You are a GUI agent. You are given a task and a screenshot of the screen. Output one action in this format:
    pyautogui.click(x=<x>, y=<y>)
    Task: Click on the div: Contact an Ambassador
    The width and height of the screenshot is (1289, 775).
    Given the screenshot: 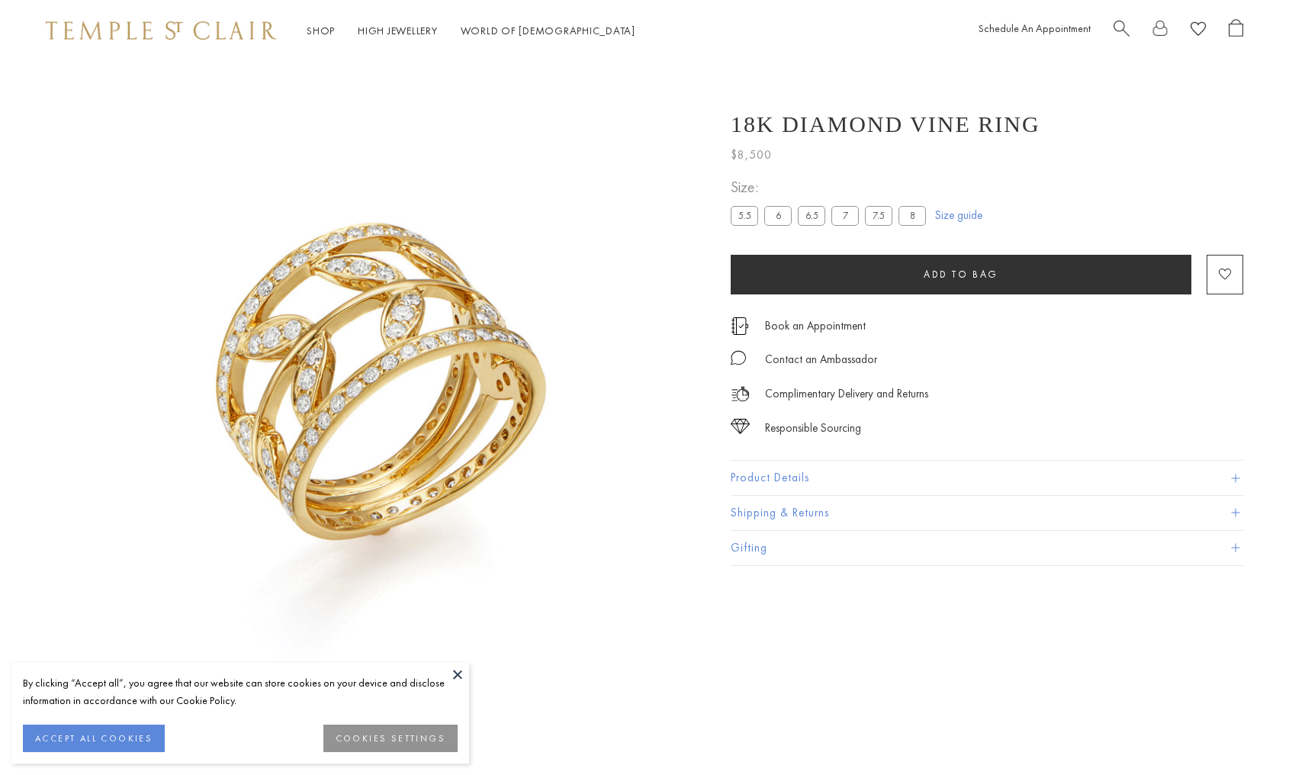 What is the action you would take?
    pyautogui.click(x=821, y=359)
    